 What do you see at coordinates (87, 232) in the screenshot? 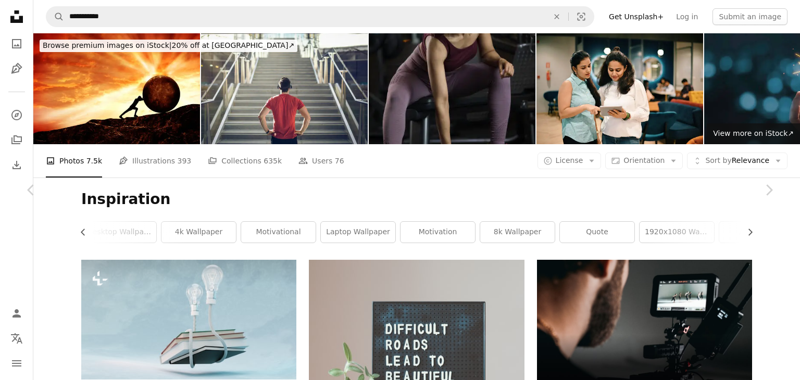
I see `button: scroll list to the left` at bounding box center [87, 232].